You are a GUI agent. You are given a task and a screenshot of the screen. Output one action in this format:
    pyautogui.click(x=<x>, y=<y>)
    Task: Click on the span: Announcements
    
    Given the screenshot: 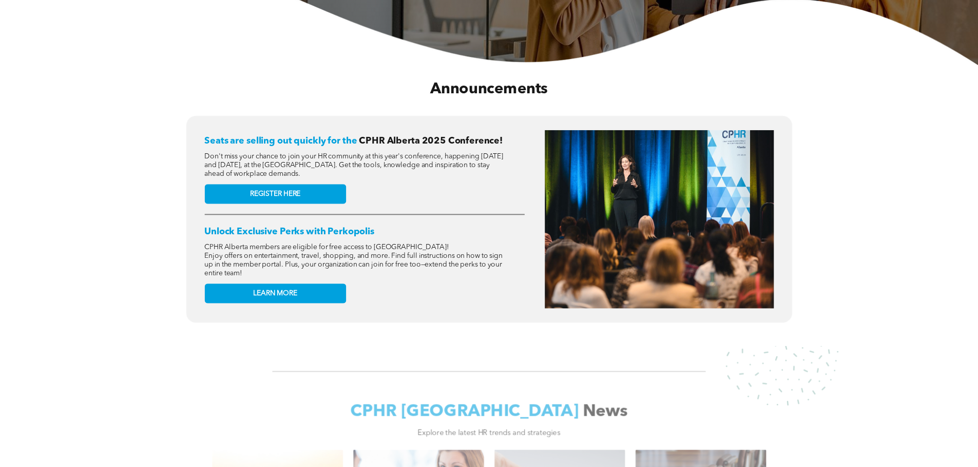 What is the action you would take?
    pyautogui.click(x=488, y=89)
    